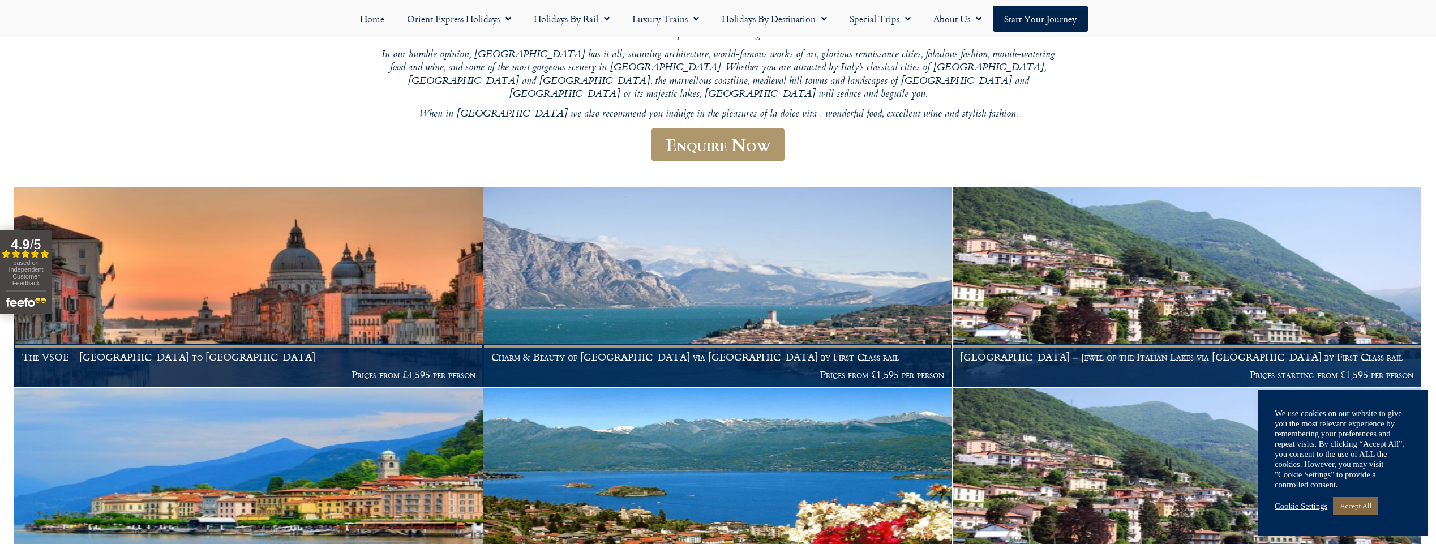 The image size is (1436, 544). What do you see at coordinates (718, 375) in the screenshot?
I see `p: Prices from £1,595 per person` at bounding box center [718, 375].